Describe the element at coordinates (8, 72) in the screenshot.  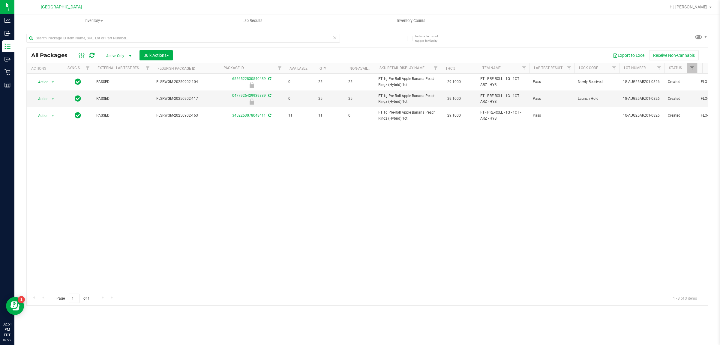
I see `inline-svg: Retail` at that location.